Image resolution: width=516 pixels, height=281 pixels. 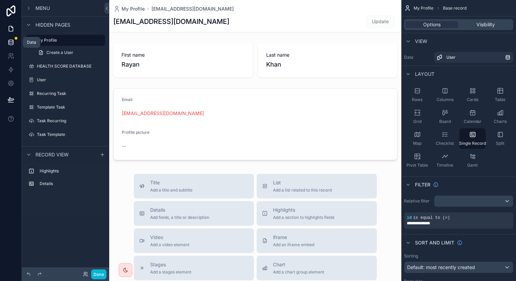 I want to click on span: id, so click(x=409, y=218).